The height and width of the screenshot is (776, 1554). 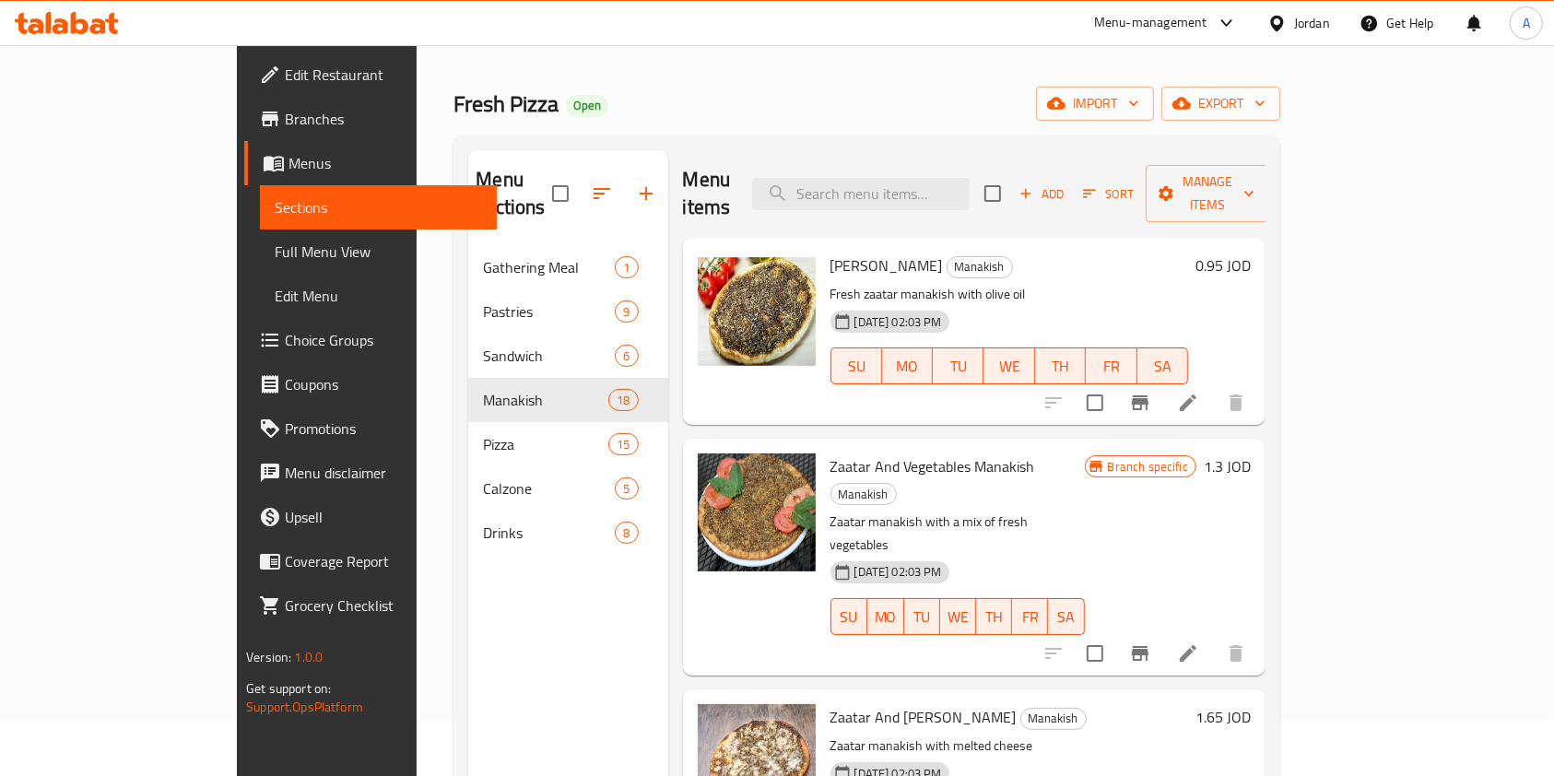 What do you see at coordinates (1060, 366) in the screenshot?
I see `button: TH` at bounding box center [1060, 366].